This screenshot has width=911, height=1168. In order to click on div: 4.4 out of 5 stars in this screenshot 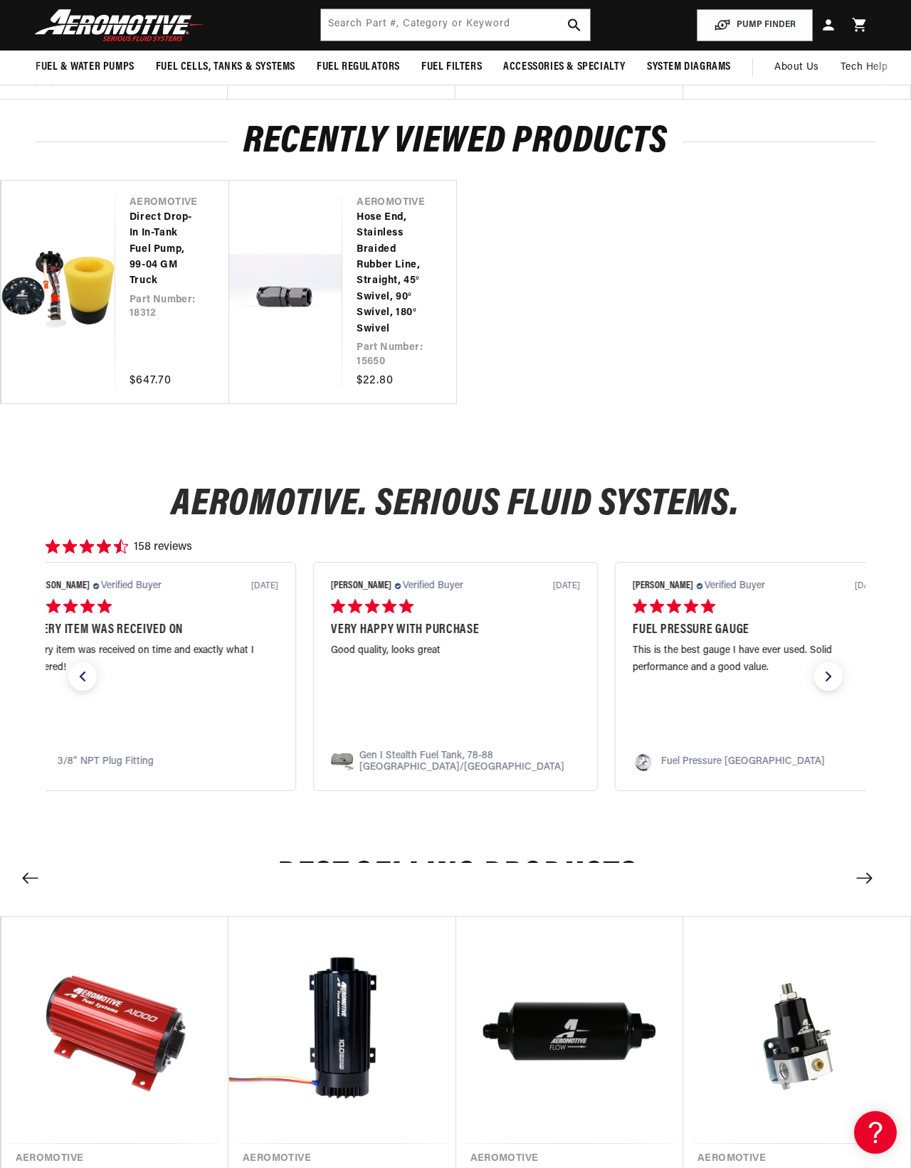, I will do `click(87, 548)`.